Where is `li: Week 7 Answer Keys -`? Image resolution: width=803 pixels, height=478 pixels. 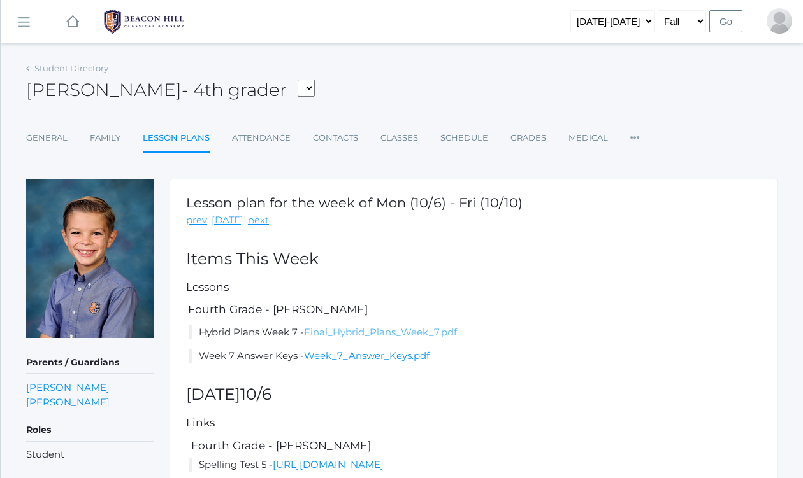
li: Week 7 Answer Keys - is located at coordinates (475, 356).